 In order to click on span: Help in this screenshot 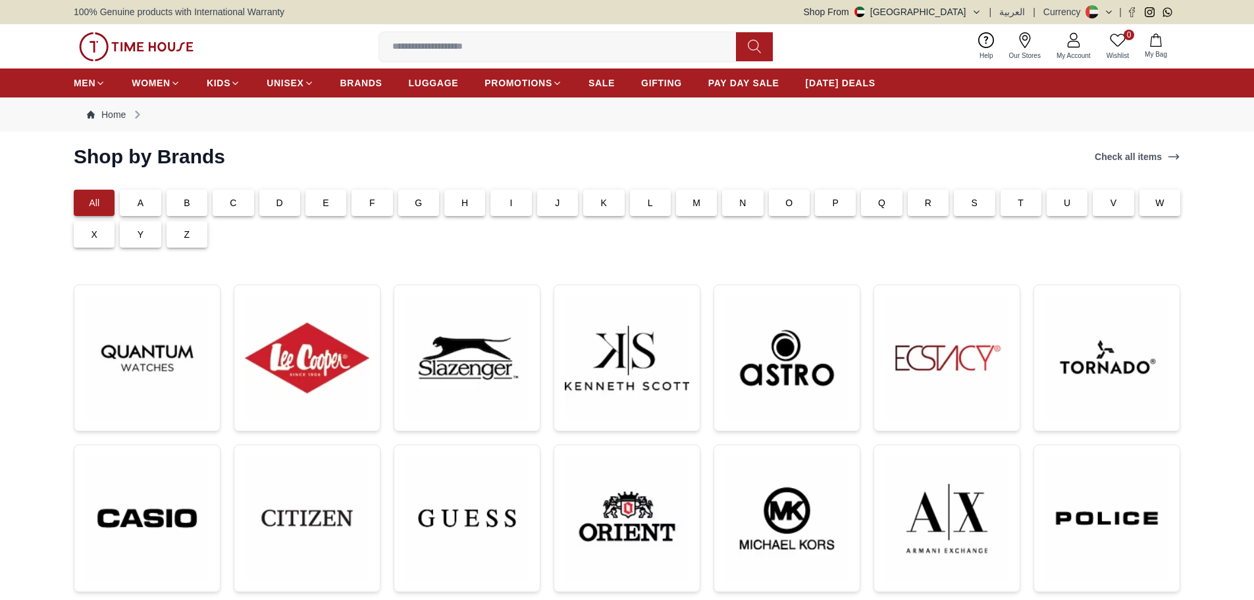, I will do `click(986, 55)`.